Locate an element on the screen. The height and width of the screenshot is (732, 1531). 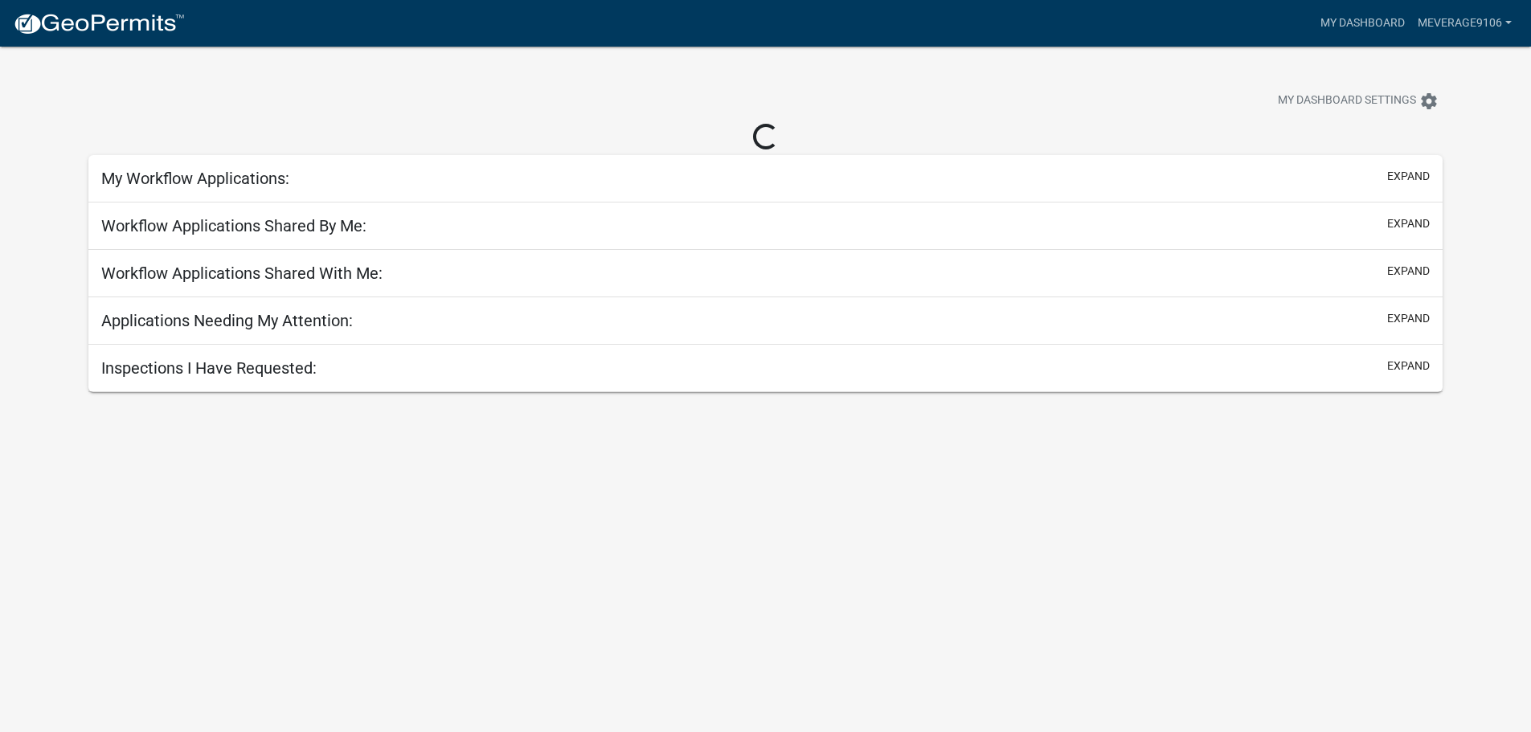
span: My Dashboard Settings is located at coordinates (1347, 101).